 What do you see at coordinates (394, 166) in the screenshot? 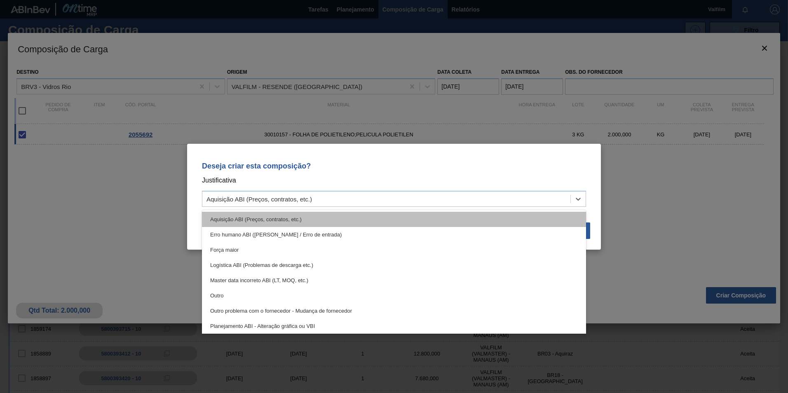
I see `p: Deseja criar esta composição?` at bounding box center [394, 166].